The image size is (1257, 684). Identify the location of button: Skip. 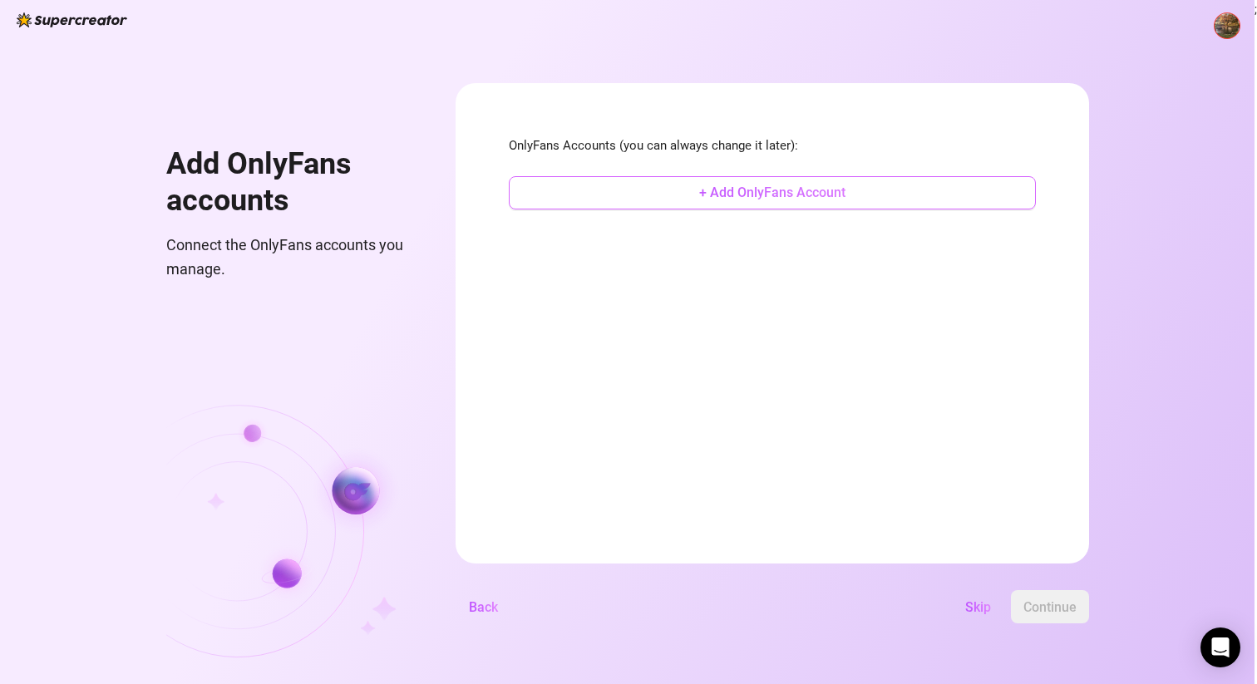
(978, 607).